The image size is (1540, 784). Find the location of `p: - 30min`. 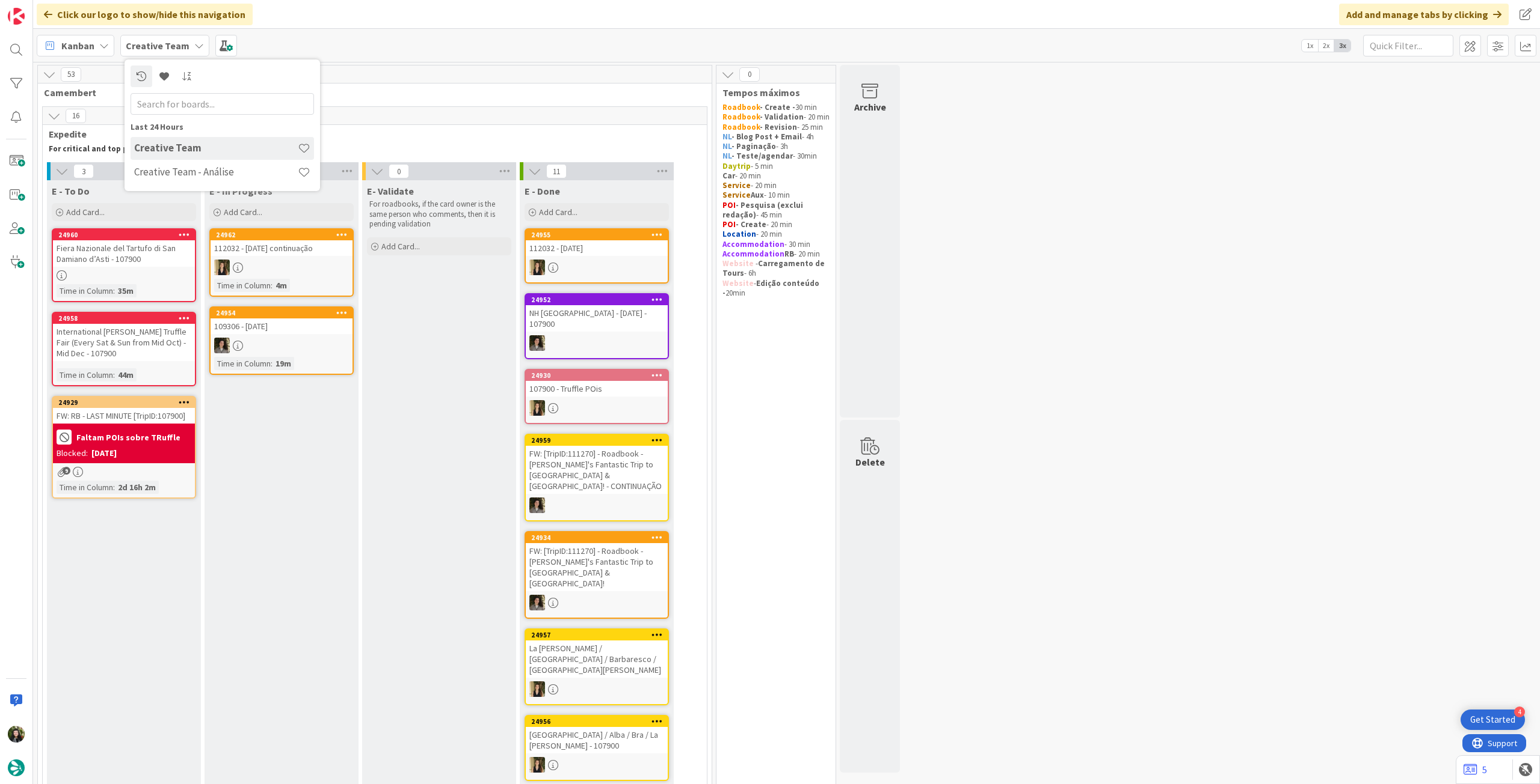

p: - 30min is located at coordinates (775, 156).